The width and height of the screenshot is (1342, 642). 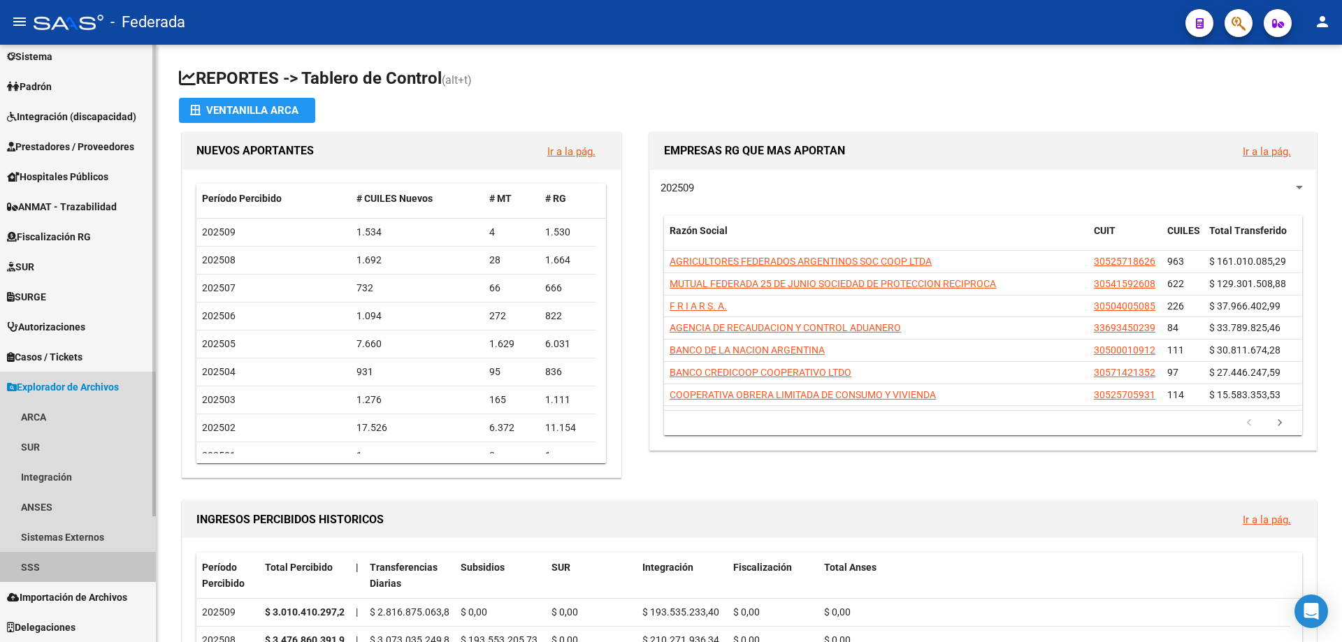 I want to click on span: 30525705931, so click(x=1124, y=395).